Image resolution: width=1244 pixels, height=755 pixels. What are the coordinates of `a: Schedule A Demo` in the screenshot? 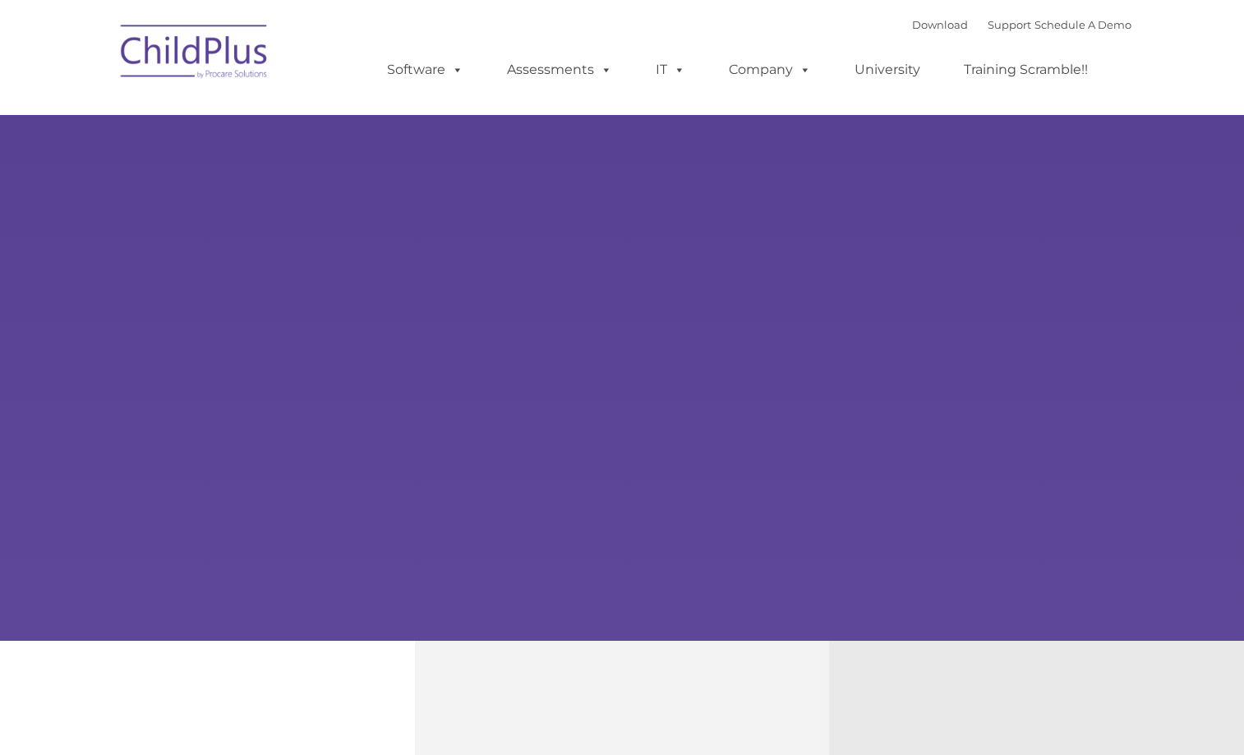 It's located at (1083, 25).